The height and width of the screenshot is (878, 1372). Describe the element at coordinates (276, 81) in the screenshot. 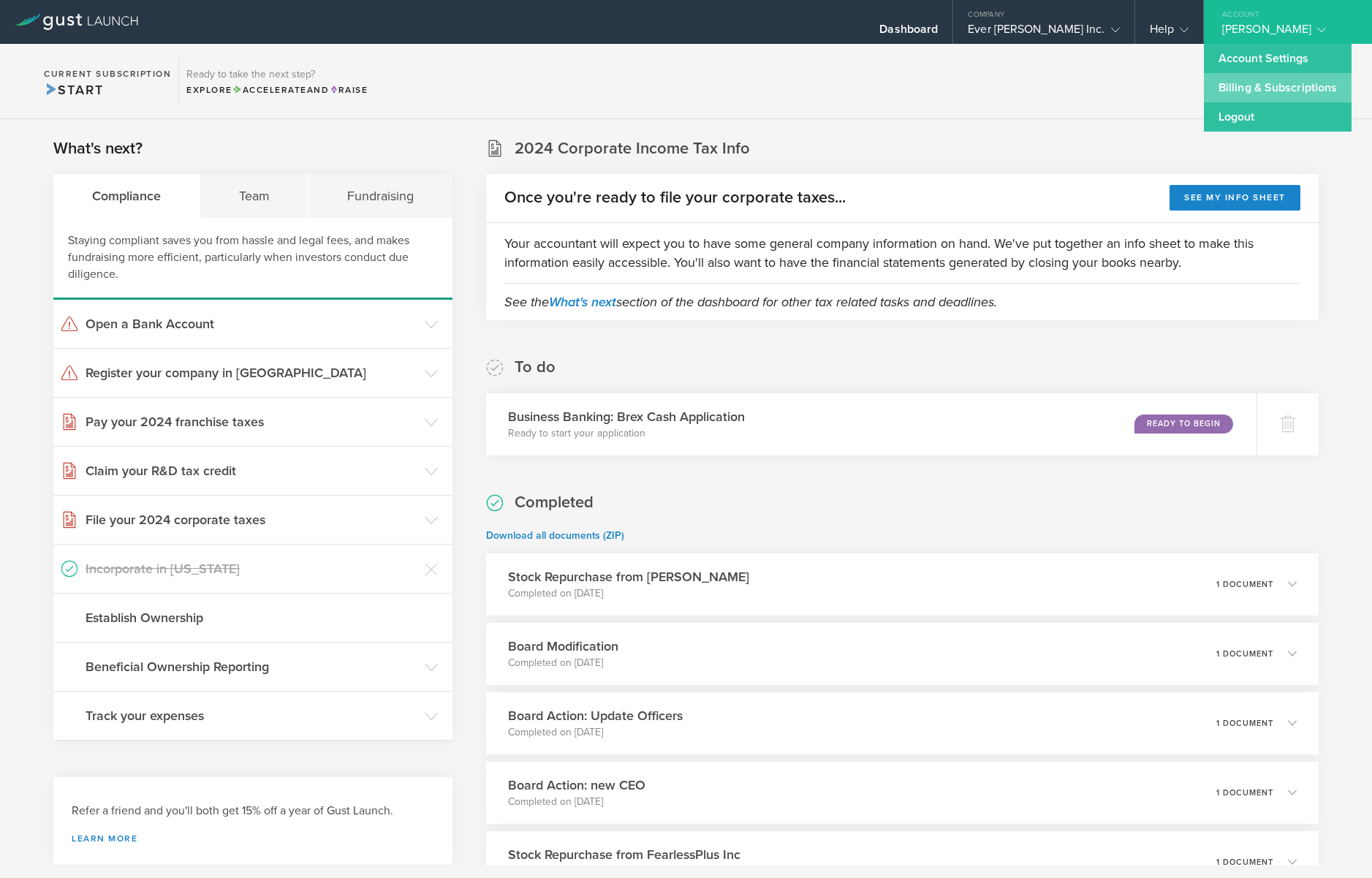

I see `div: Ready to take the next step?ExploreAccelerateandRaise` at that location.